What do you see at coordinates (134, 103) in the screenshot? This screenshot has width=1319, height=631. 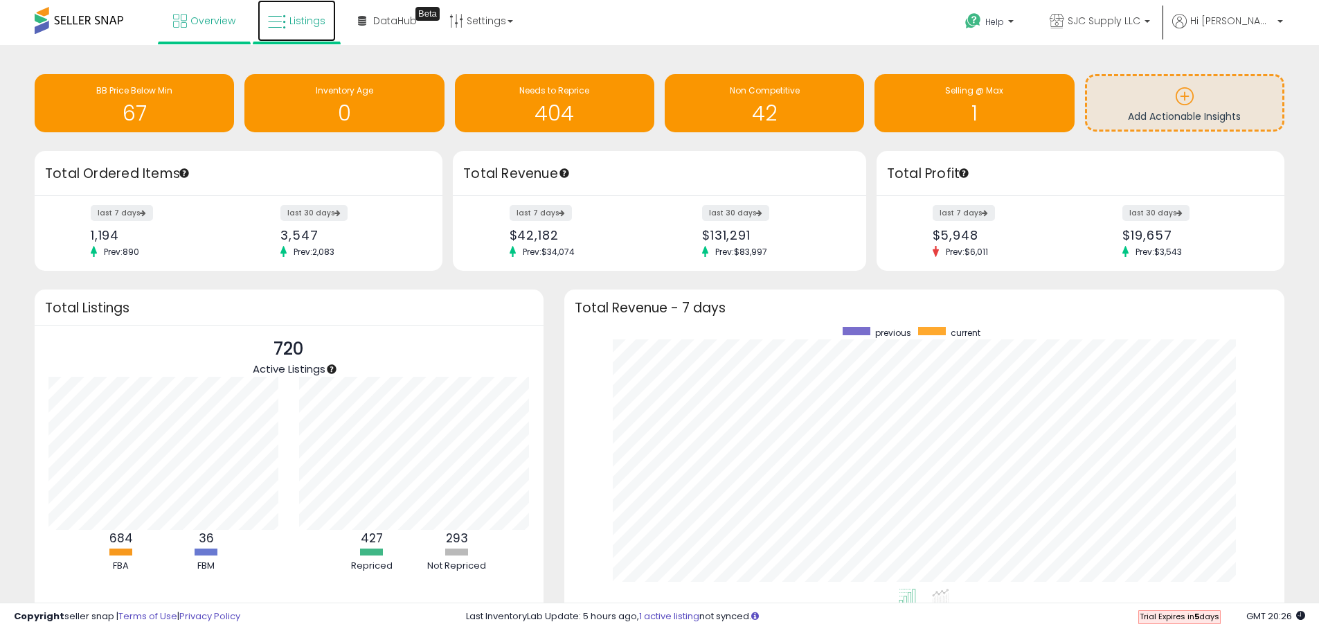 I see `a: BB Price Below Min 67` at bounding box center [134, 103].